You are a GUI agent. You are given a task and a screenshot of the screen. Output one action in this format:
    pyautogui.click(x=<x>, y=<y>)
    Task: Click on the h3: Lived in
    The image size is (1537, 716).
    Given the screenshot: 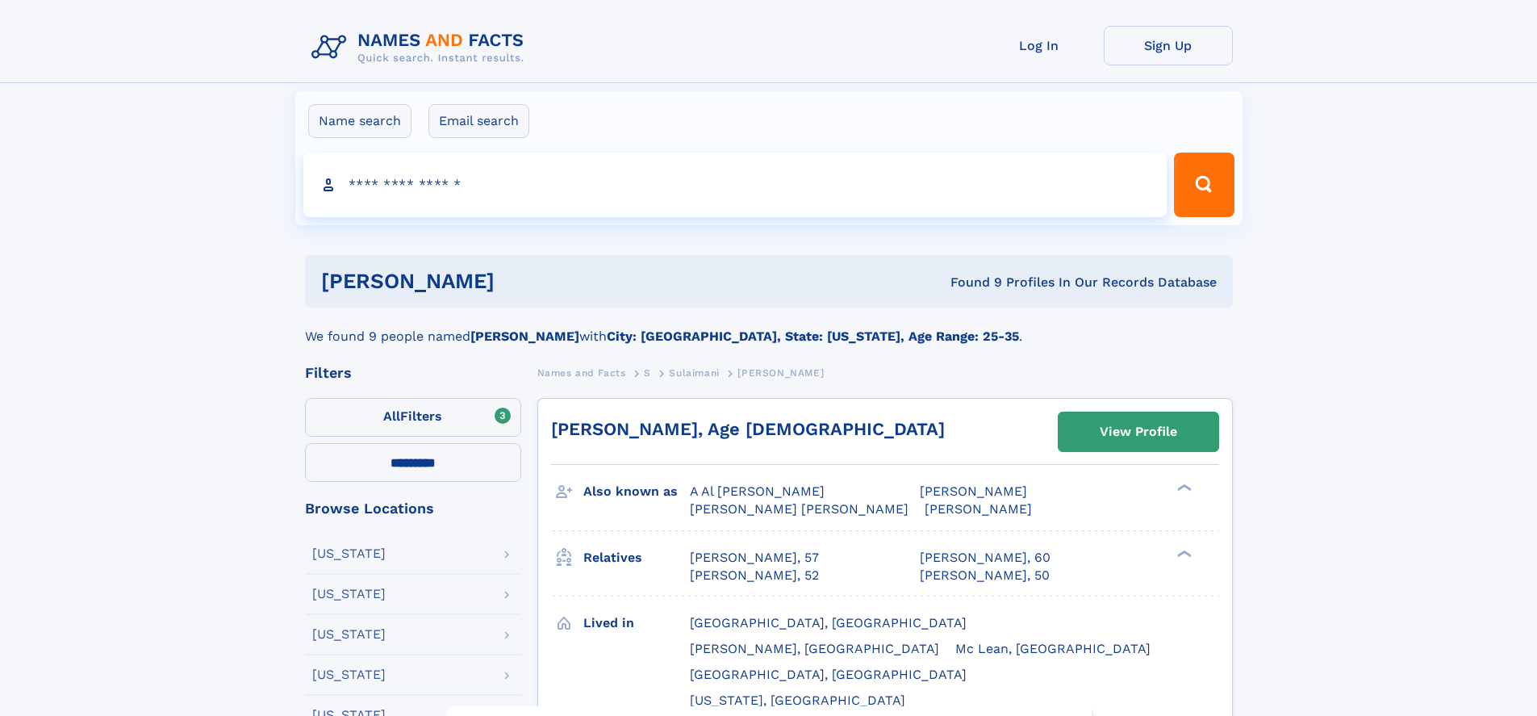 What is the action you would take?
    pyautogui.click(x=637, y=623)
    